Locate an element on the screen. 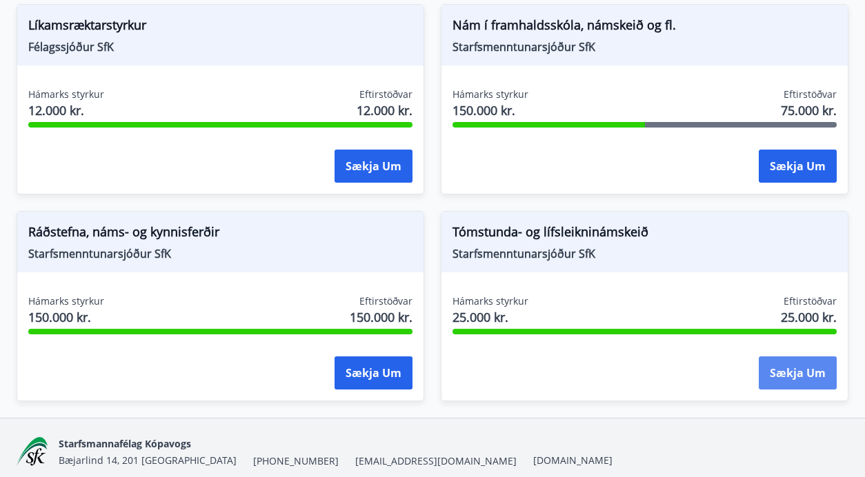 The width and height of the screenshot is (865, 477). span: Nám í framhaldsskóla, námskeið og fl. is located at coordinates (644, 28).